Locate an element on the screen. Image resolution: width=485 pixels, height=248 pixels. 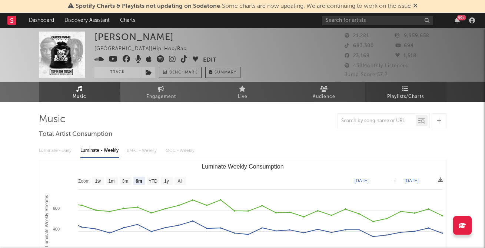
span: 683,300 is located at coordinates (359, 46).